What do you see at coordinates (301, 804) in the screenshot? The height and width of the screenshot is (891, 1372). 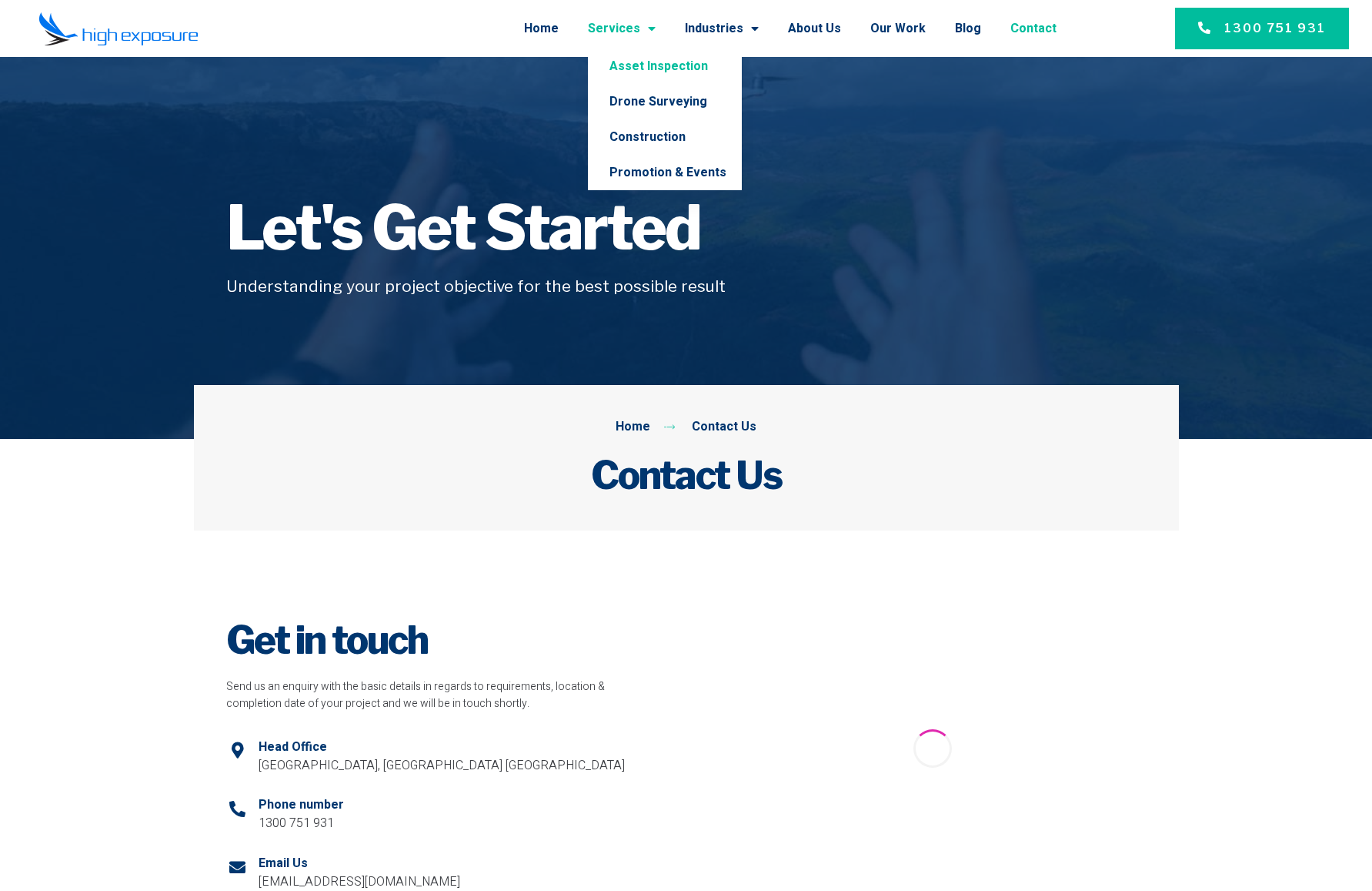 I see `h5: Phone number` at bounding box center [301, 804].